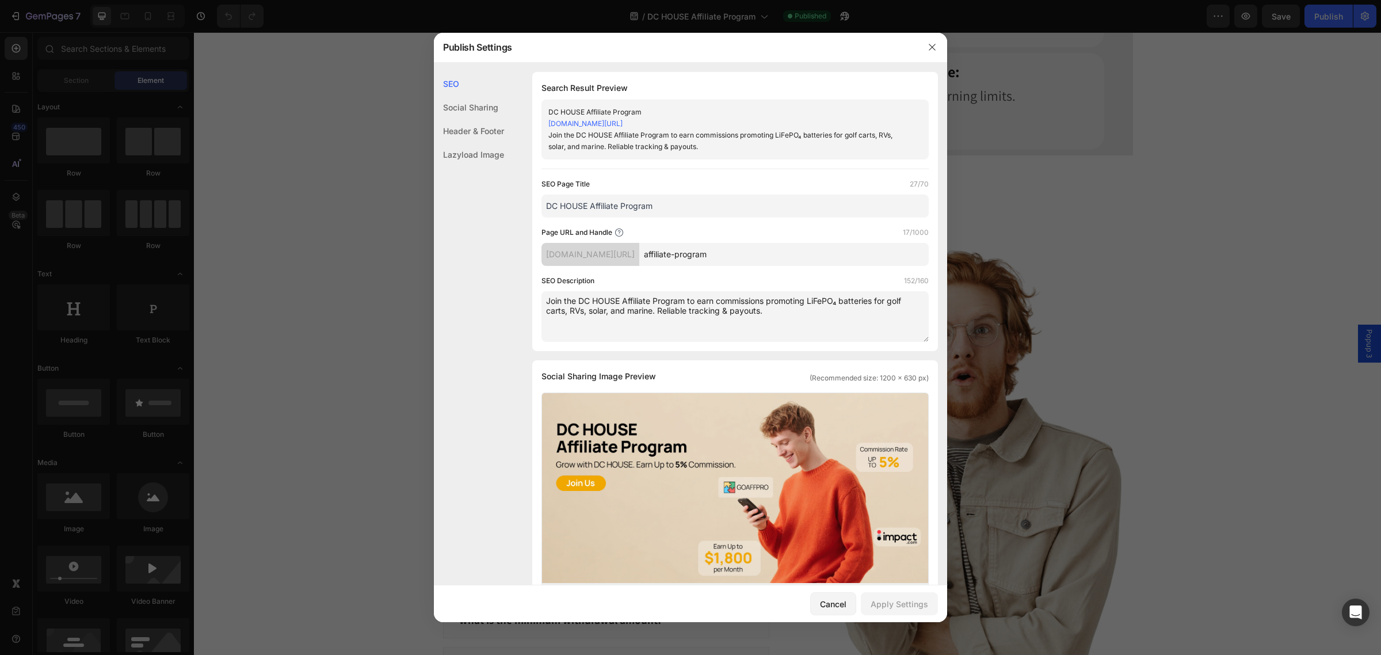  I want to click on div: Open Intercom Messenger, so click(1355, 612).